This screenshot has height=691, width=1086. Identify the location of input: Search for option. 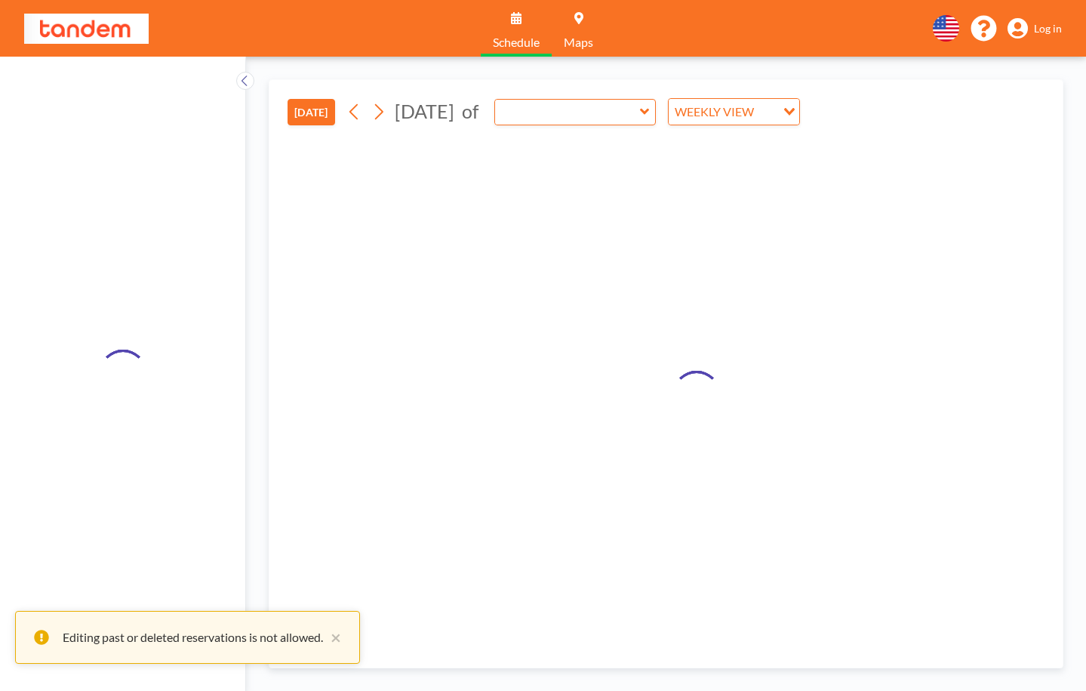
(766, 112).